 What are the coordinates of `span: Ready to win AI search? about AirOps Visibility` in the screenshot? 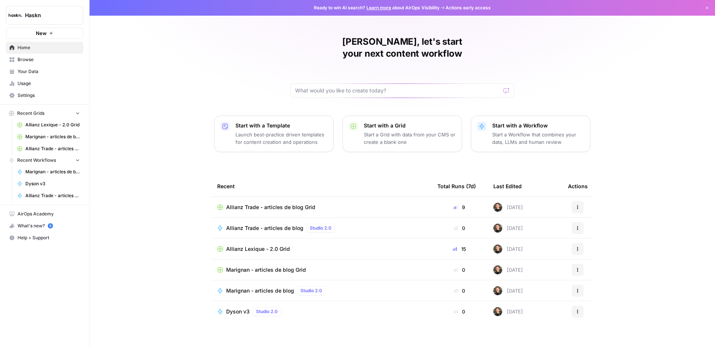 It's located at (377, 8).